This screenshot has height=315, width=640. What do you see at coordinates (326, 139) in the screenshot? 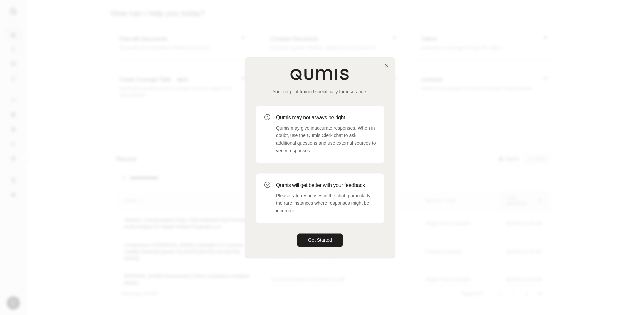
I see `p: Qumis may give inaccurate responses. When in doubt, use the Qumis Clerk chat to ask additional qu...` at bounding box center [326, 139].